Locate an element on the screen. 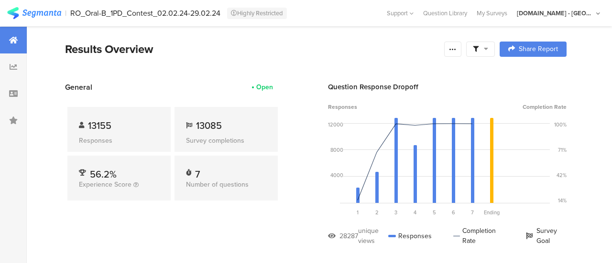 This screenshot has width=612, height=263. img: segmanta logo is located at coordinates (34, 13).